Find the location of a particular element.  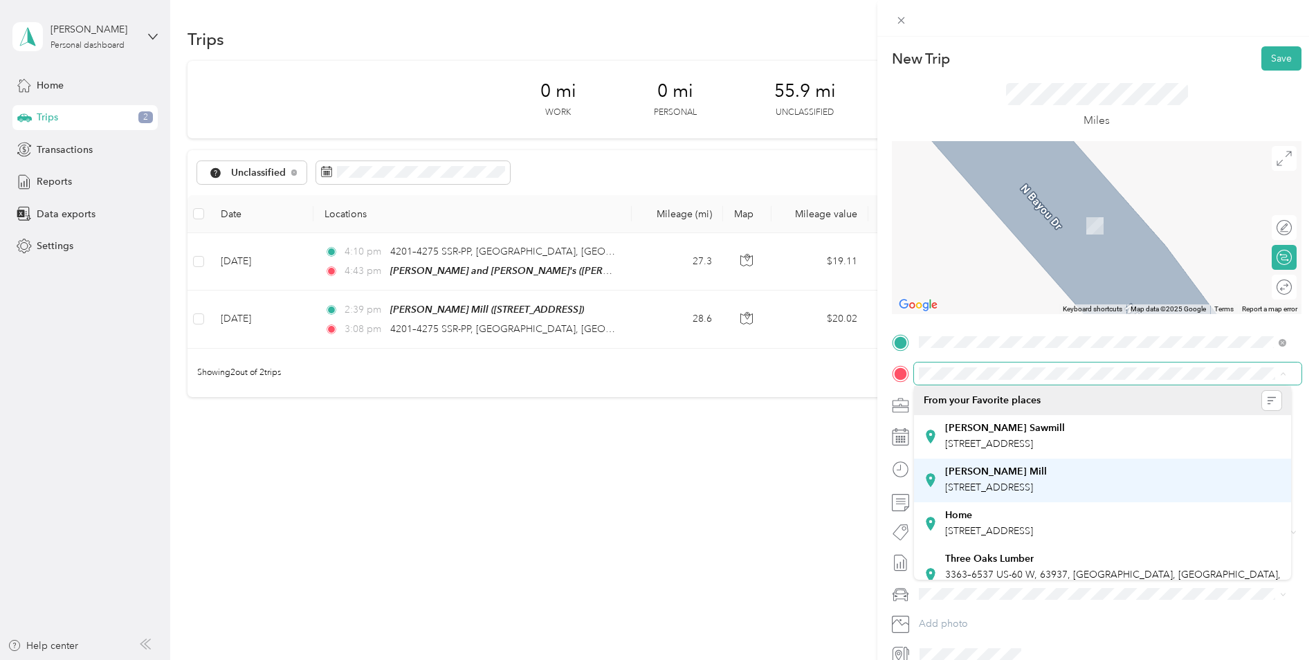

button: Keyboard shortcuts is located at coordinates (1093, 309).